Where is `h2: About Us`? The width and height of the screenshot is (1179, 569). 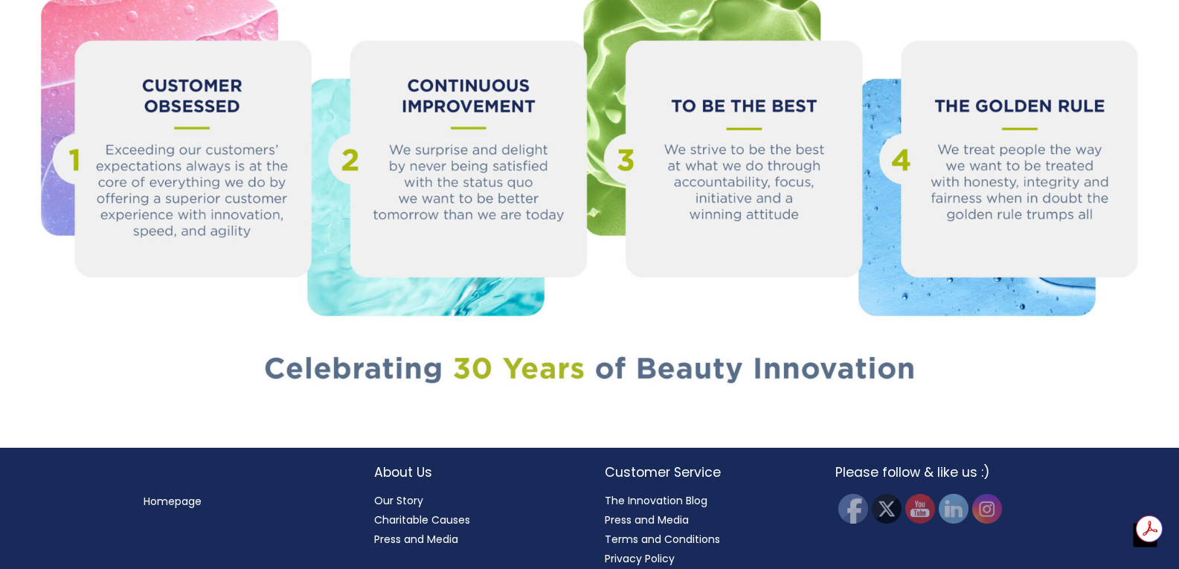
h2: About Us is located at coordinates (475, 472).